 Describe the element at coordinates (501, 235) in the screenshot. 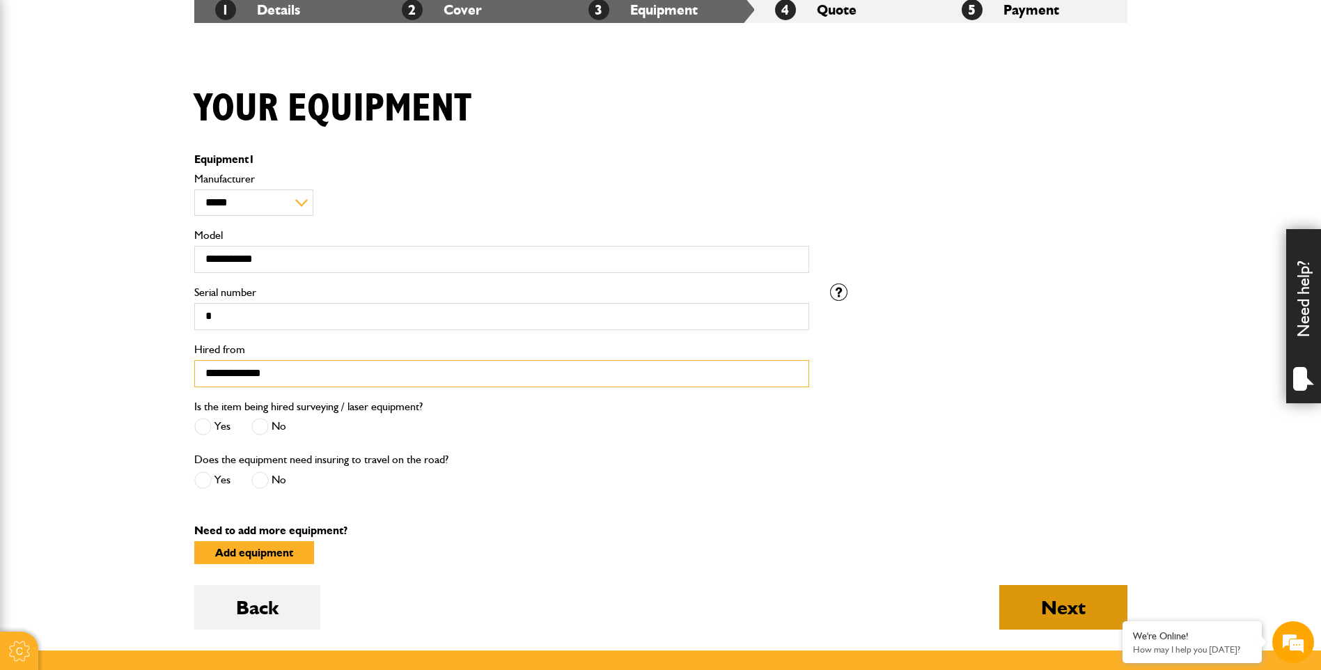

I see `label: Model` at that location.